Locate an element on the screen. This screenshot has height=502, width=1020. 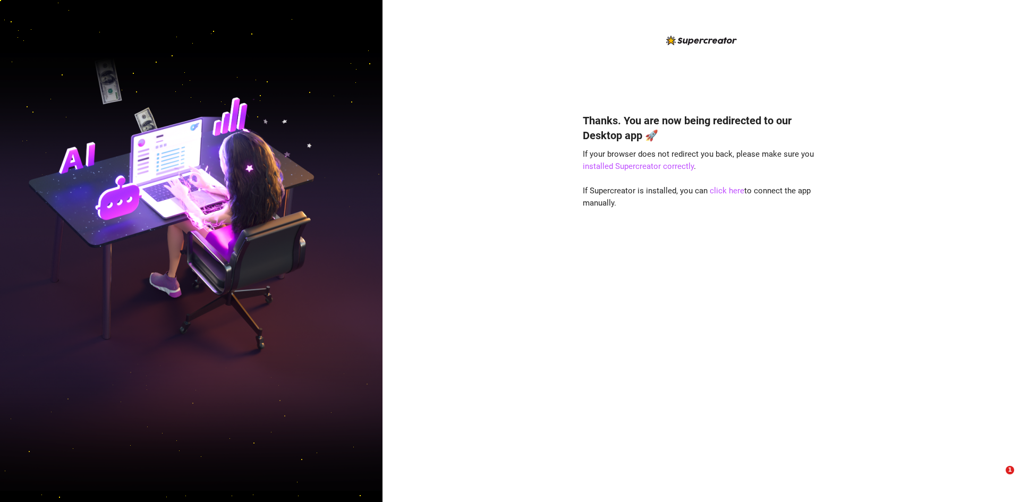
a: installed Supercreator correctly is located at coordinates (638, 166).